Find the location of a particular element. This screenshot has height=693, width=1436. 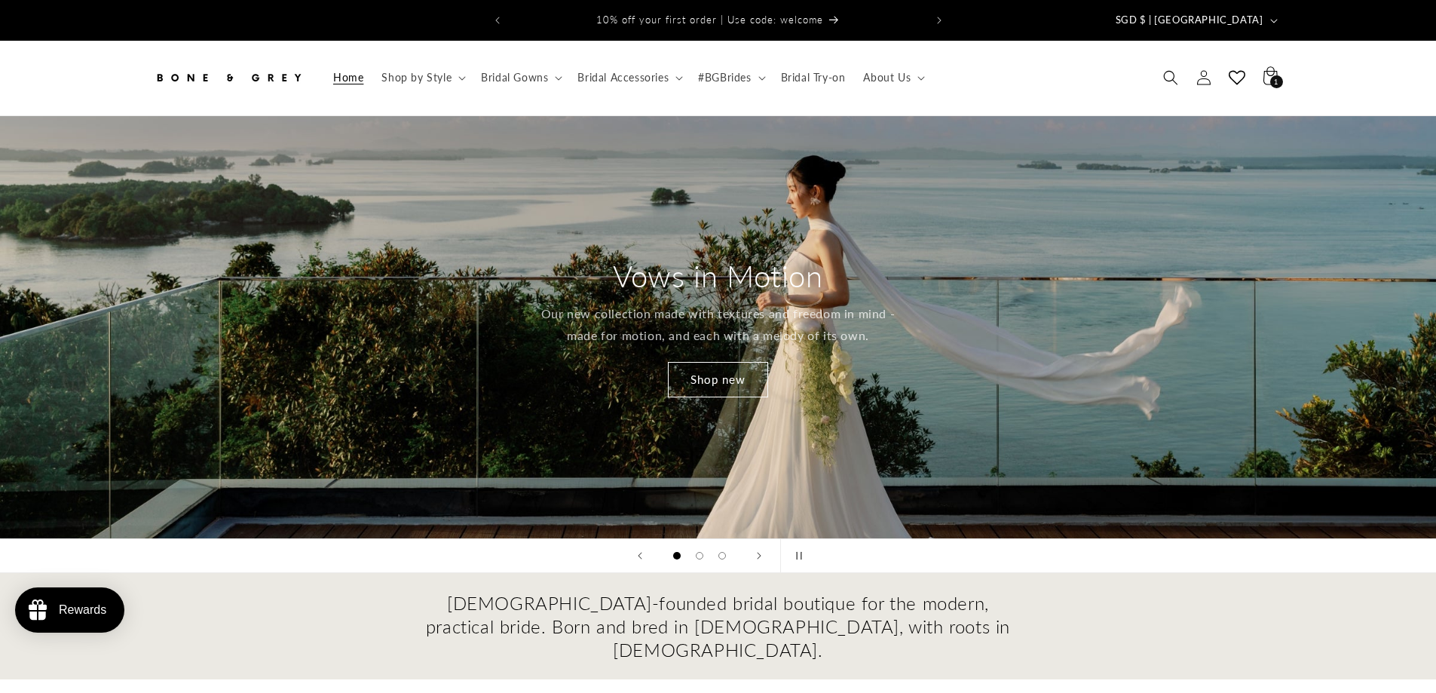

span: 1 is located at coordinates (1276, 81).